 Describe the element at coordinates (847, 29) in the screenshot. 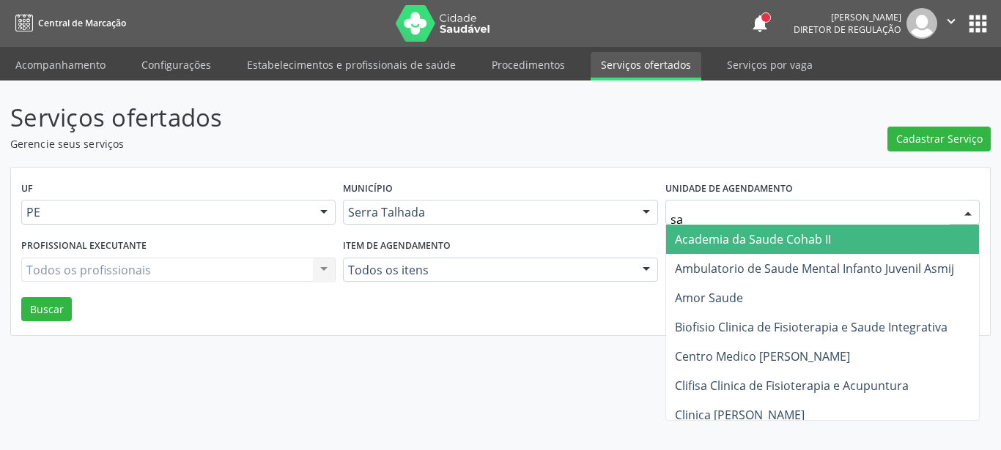

I see `span: Diretor de regulação` at that location.